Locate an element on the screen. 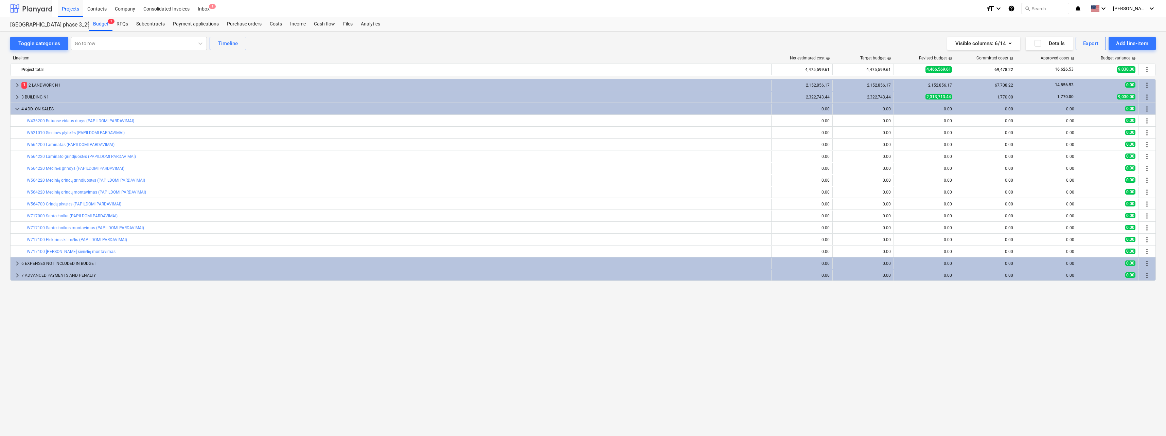 The height and width of the screenshot is (436, 1166). a: W564220 Laminato grindjuostės (PAPILDOMI PARDAVIMAI) is located at coordinates (81, 157).